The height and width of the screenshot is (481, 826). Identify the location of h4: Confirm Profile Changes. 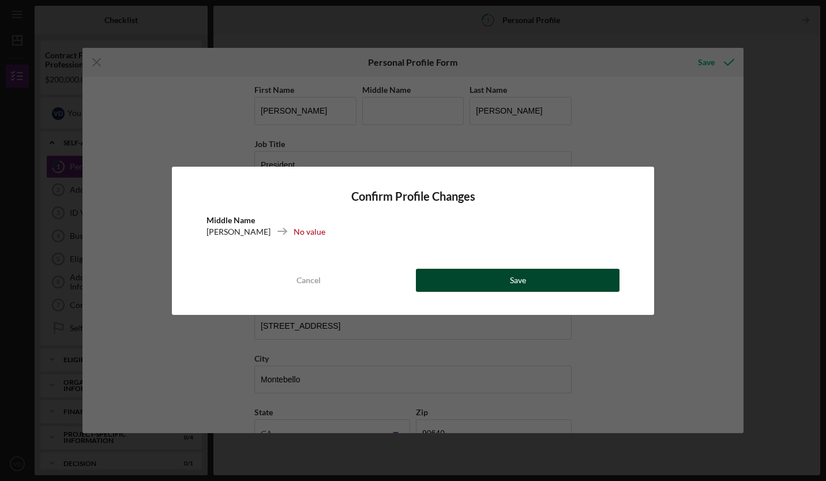
(413, 196).